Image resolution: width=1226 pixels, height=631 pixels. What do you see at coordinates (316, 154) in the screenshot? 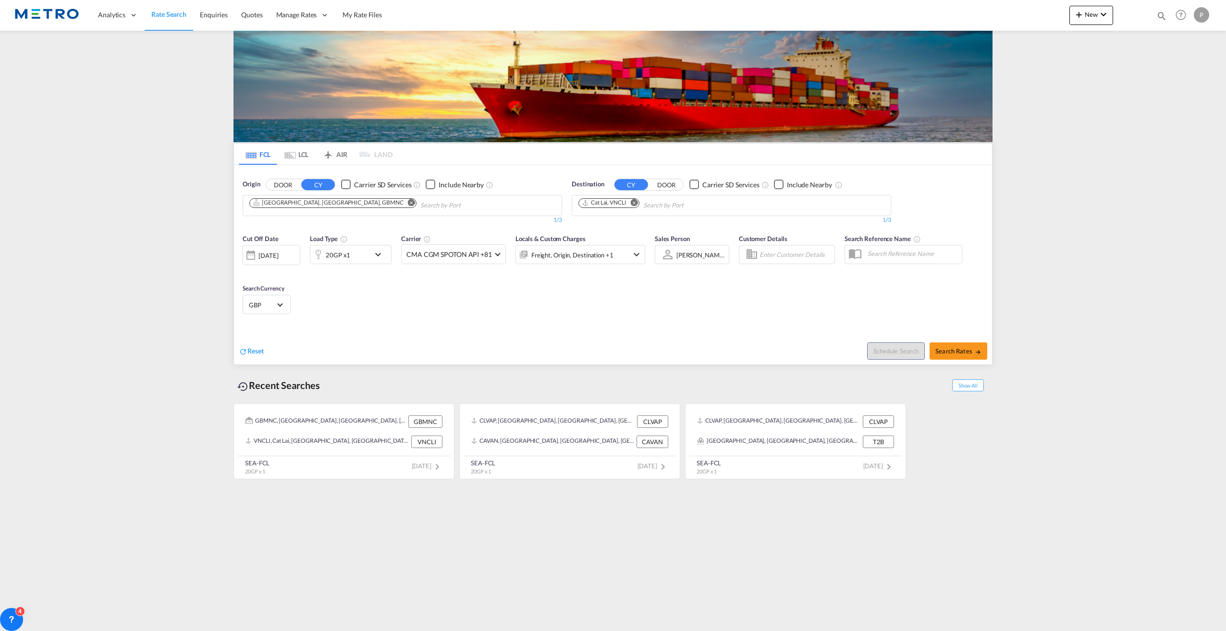
I see `md-pagination-wrapper: Use the left and right arrow keys to navigate between tabs` at bounding box center [316, 154].